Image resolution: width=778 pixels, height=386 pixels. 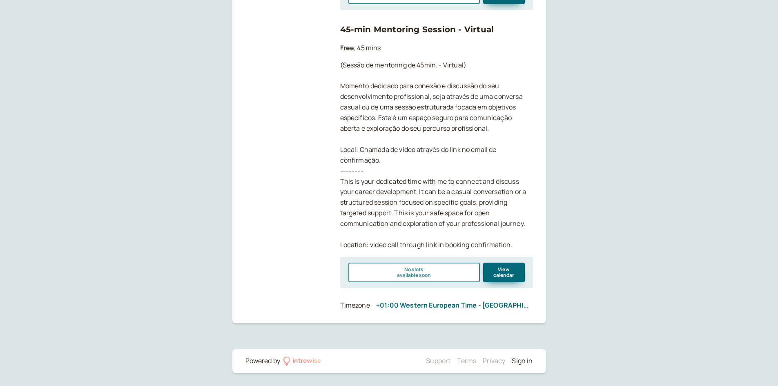 I want to click on a: introwise, so click(x=302, y=361).